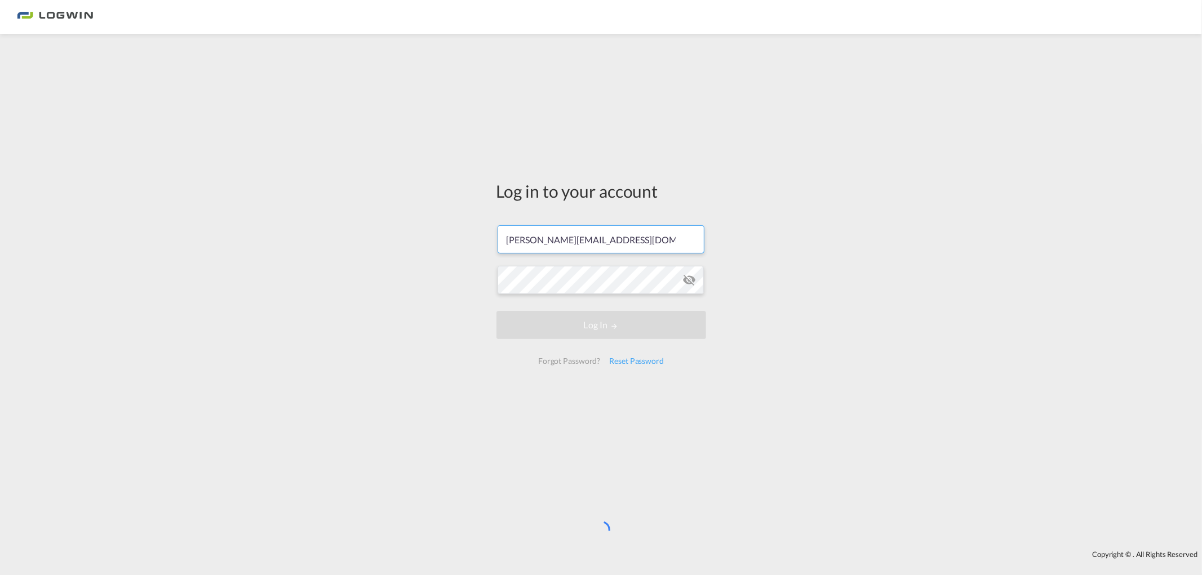  What do you see at coordinates (601, 191) in the screenshot?
I see `div: Log in to your account` at bounding box center [601, 191].